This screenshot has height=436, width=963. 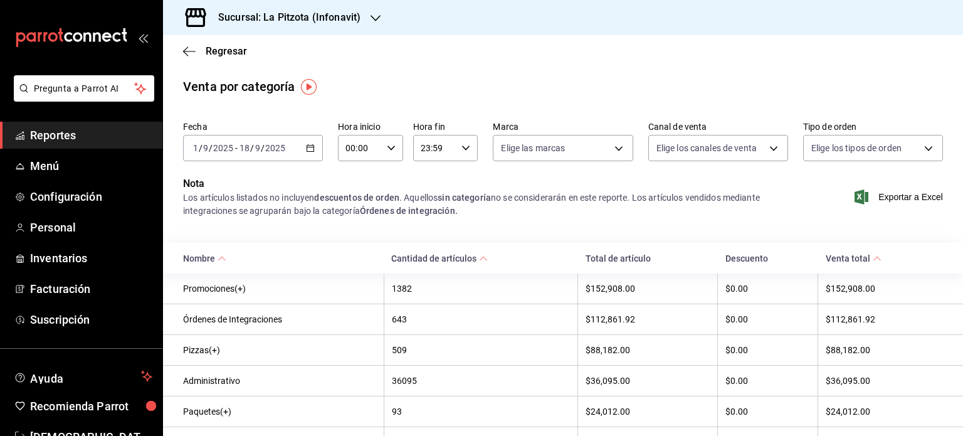 What do you see at coordinates (481, 381) in the screenshot?
I see `div: 36095` at bounding box center [481, 381].